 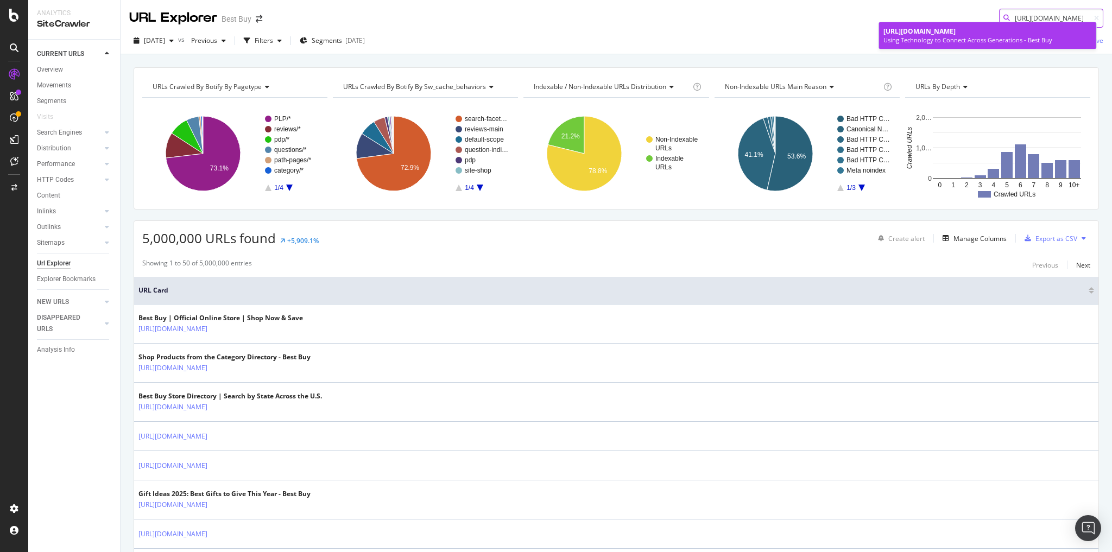 What do you see at coordinates (293, 160) in the screenshot?
I see `text: path-pages/*` at bounding box center [293, 160].